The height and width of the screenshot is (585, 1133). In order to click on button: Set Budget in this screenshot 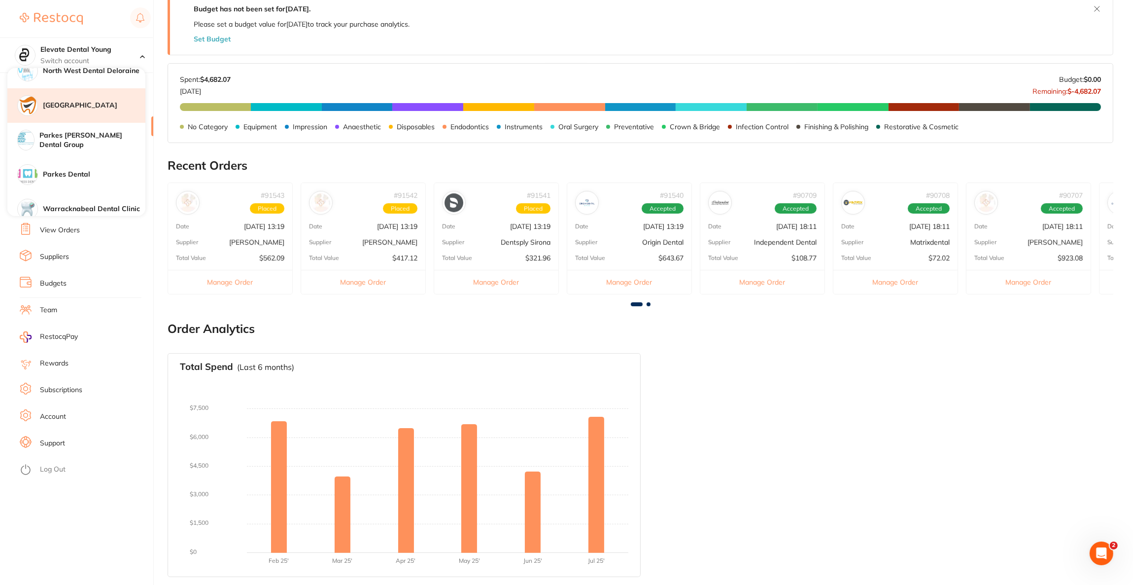, I will do `click(212, 39)`.